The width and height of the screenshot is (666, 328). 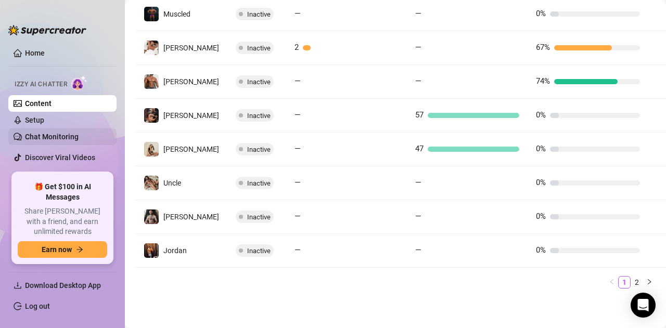 What do you see at coordinates (177, 14) in the screenshot?
I see `span: Muscled` at bounding box center [177, 14].